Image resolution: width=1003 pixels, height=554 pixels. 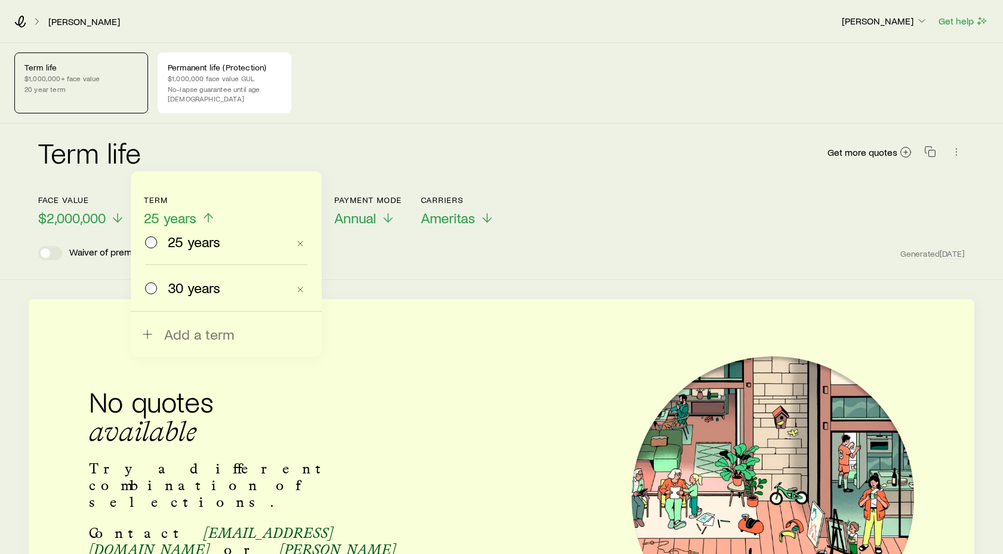 What do you see at coordinates (81, 83) in the screenshot?
I see `a: Term life$1,000,000+ face value20 year term` at bounding box center [81, 83].